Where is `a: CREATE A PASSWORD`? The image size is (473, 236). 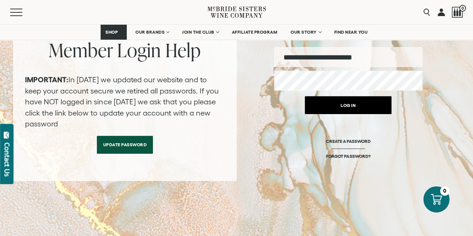
a: CREATE A PASSWORD is located at coordinates (348, 146).